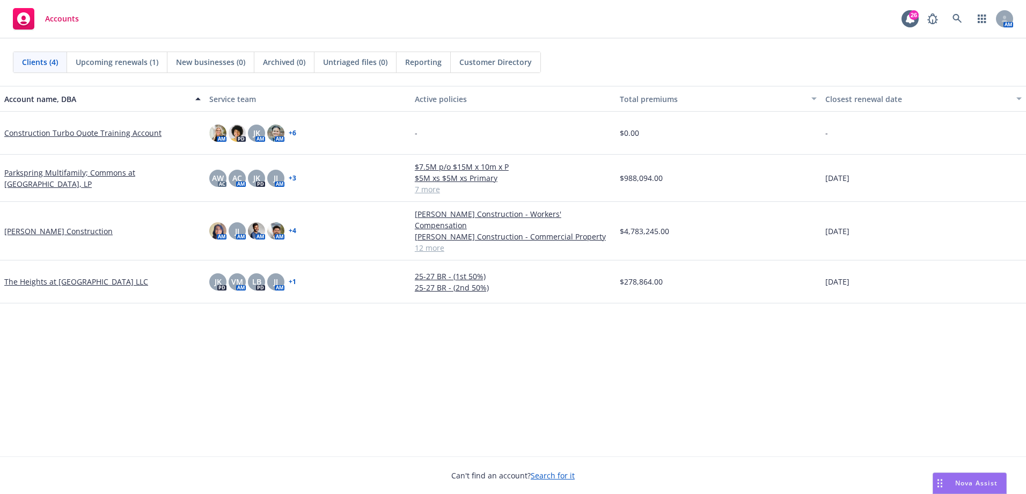 This screenshot has width=1026, height=494. Describe the element at coordinates (97, 99) in the screenshot. I see `div: Account name, DBA` at that location.